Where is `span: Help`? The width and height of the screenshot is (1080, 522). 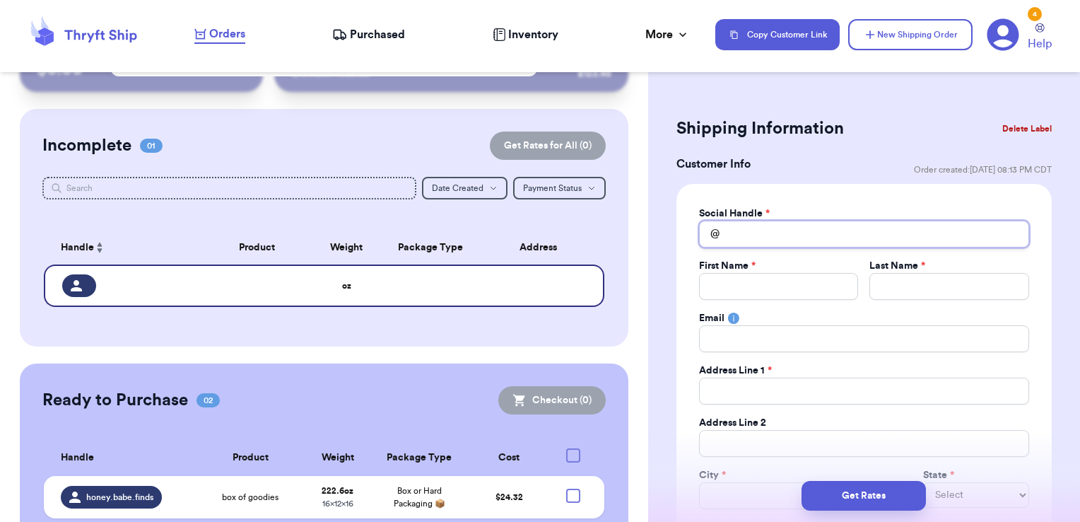
span: Help is located at coordinates (1040, 44).